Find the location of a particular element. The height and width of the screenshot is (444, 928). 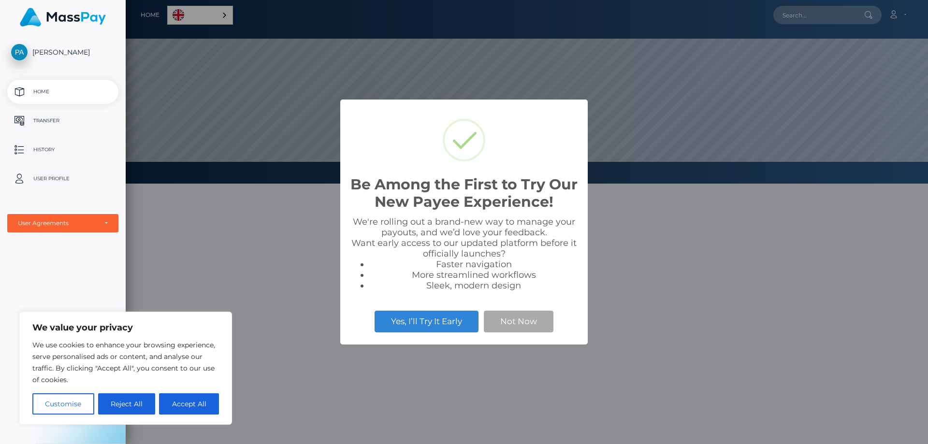

button: Accept All is located at coordinates (189, 404).